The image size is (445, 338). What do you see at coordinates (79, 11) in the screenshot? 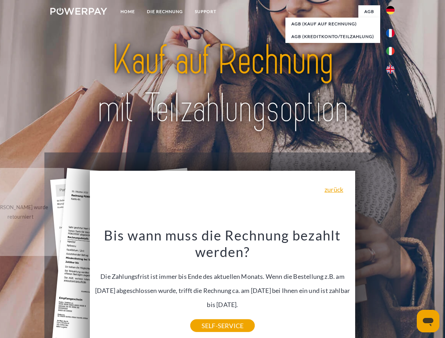
I see `img: logo-powerpay-white.svg` at bounding box center [79, 11].